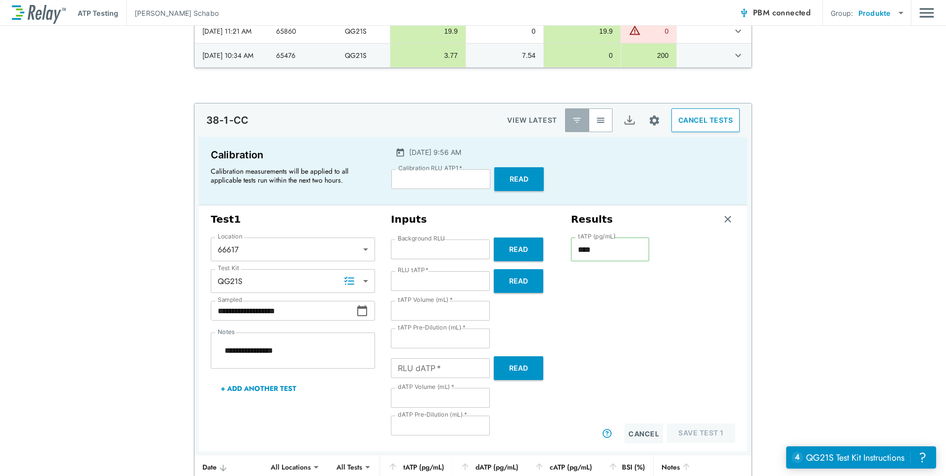 This screenshot has width=946, height=476. I want to click on div: 200, so click(649, 55).